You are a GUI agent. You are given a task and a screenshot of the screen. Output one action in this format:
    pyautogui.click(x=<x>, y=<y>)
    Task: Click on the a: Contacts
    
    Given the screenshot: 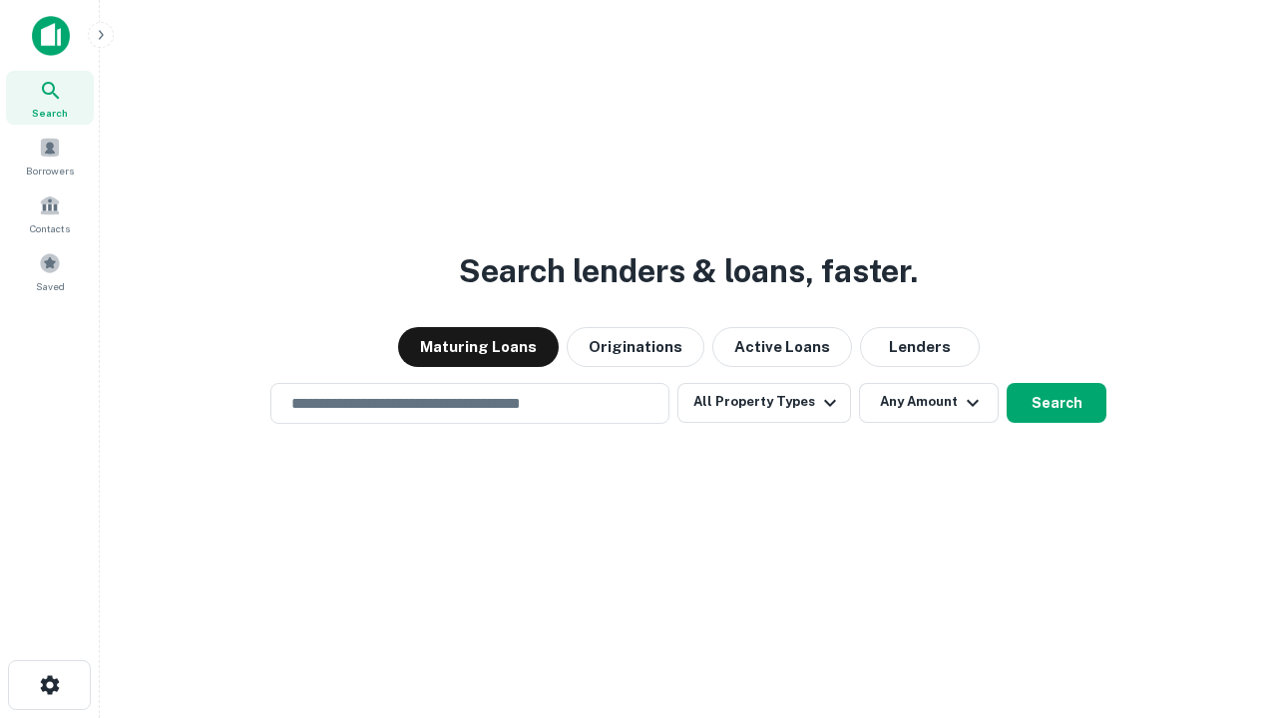 What is the action you would take?
    pyautogui.click(x=50, y=213)
    